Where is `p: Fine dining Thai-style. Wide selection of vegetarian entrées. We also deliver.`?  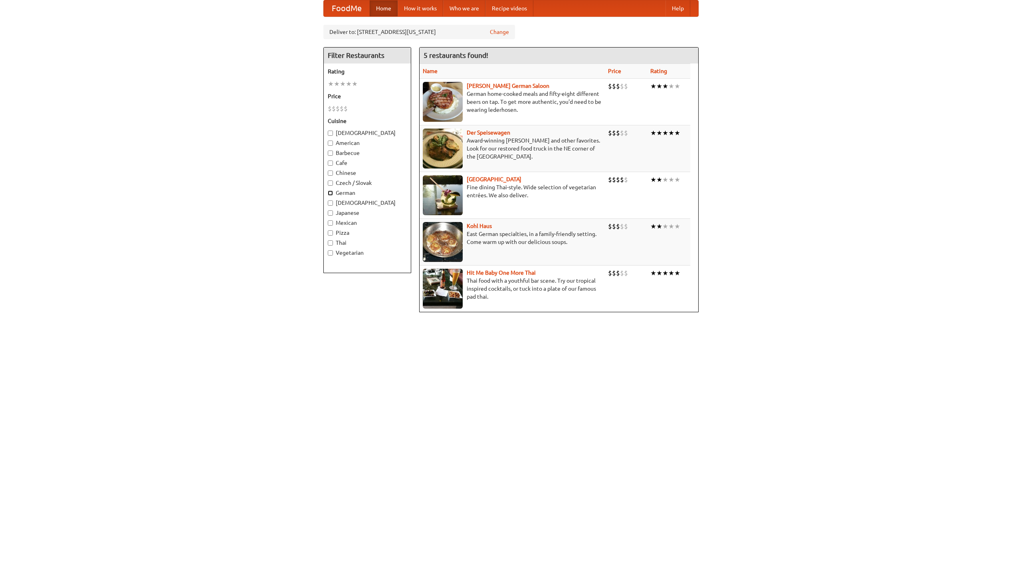 p: Fine dining Thai-style. Wide selection of vegetarian entrées. We also deliver. is located at coordinates (512, 191).